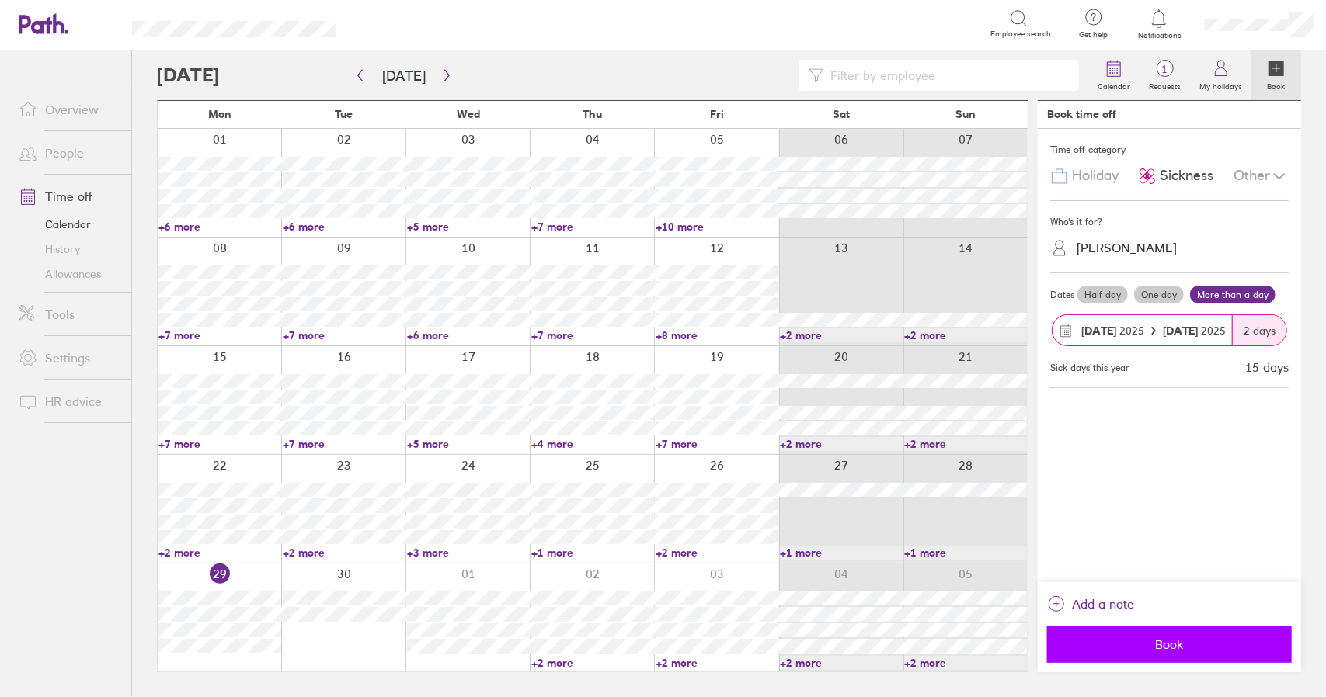  What do you see at coordinates (1276, 75) in the screenshot?
I see `a: Book` at bounding box center [1276, 75].